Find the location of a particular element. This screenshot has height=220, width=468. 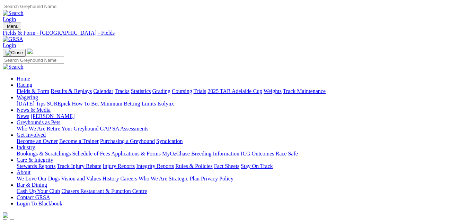

div: Wagering is located at coordinates (241, 104).